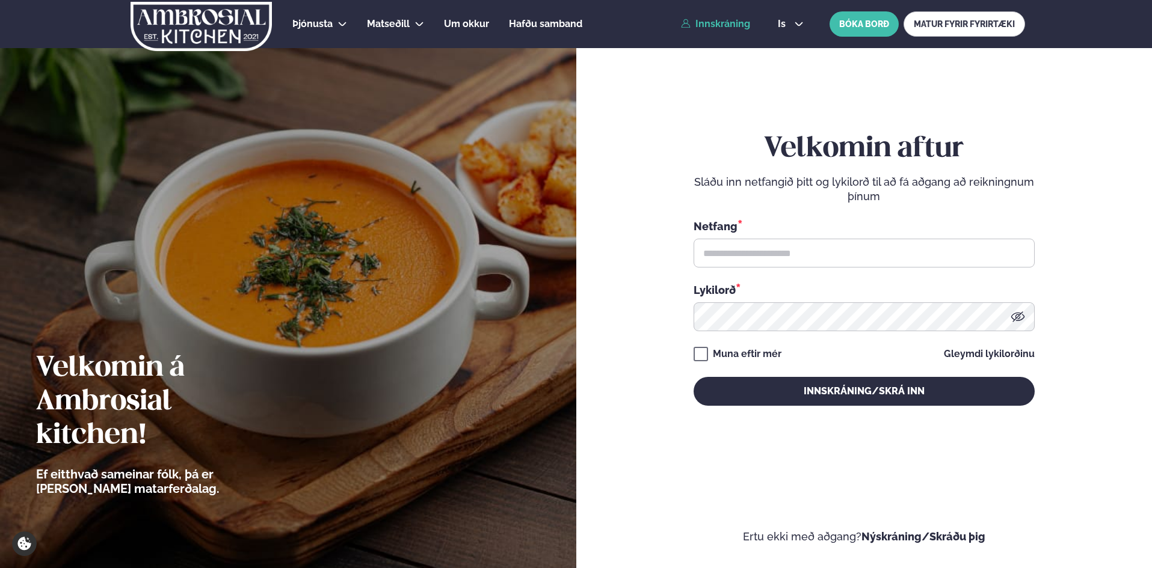 This screenshot has height=568, width=1152. Describe the element at coordinates (783, 24) in the screenshot. I see `span: is` at that location.